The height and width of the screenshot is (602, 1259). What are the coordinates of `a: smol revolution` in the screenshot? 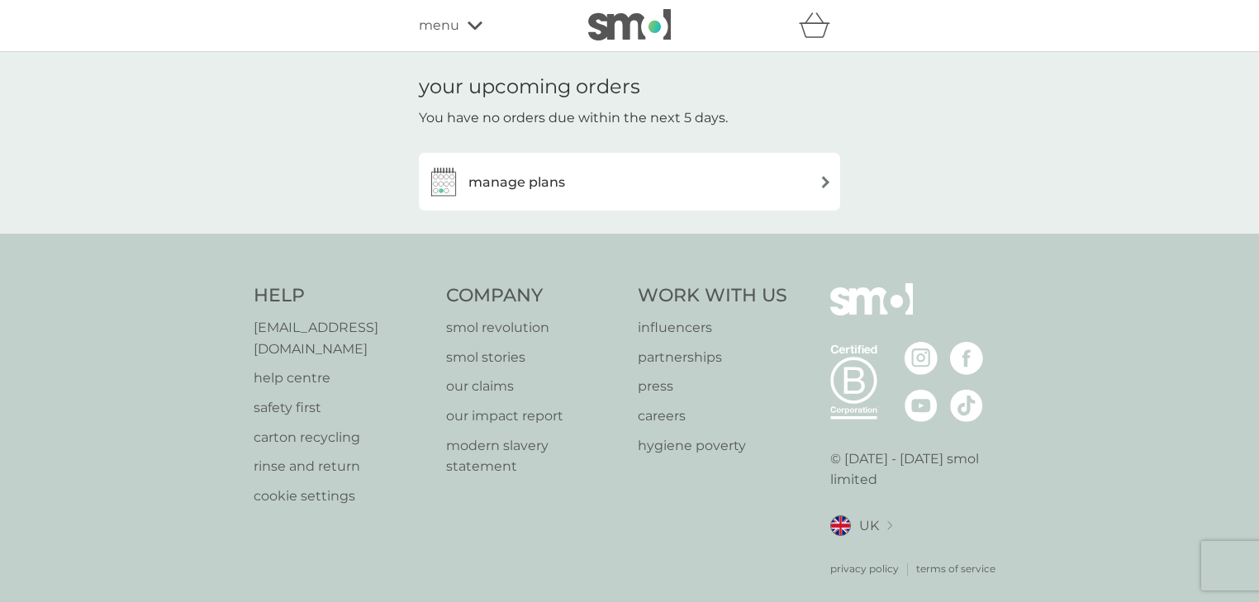 It's located at (534, 328).